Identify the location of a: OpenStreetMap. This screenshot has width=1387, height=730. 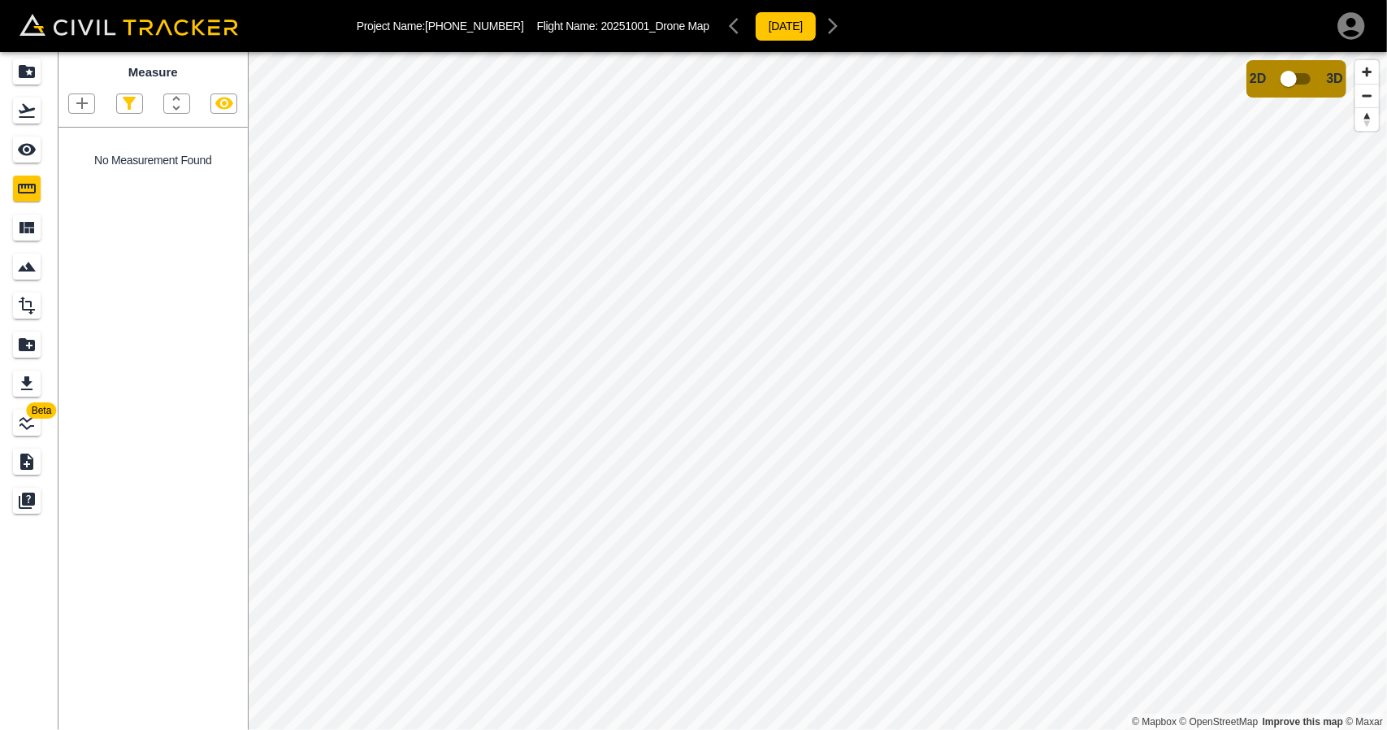
(1219, 721).